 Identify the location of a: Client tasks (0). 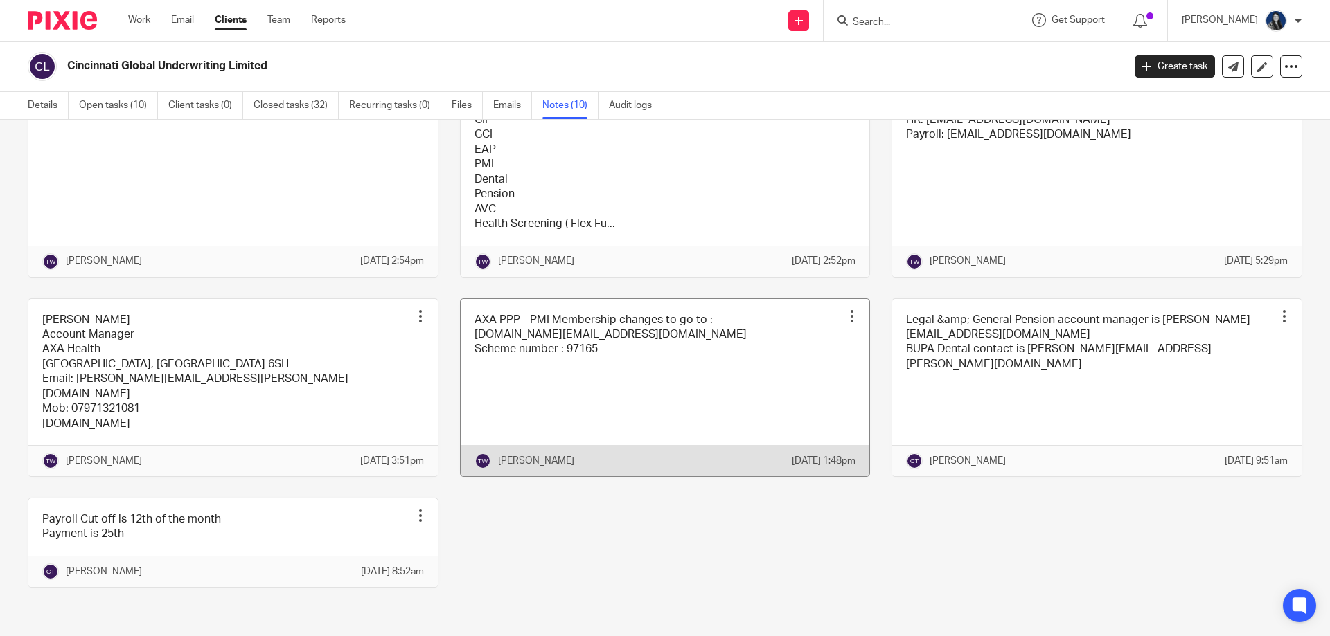
(206, 105).